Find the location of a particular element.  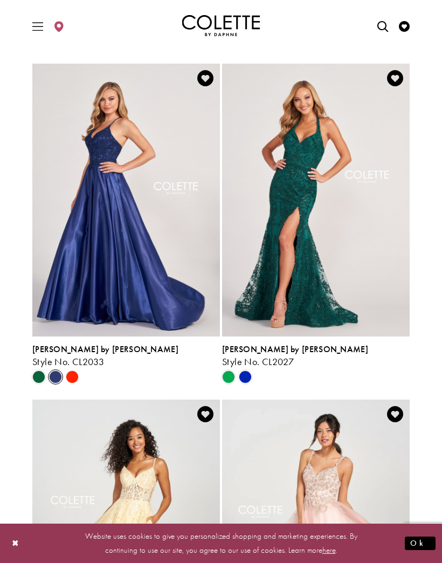

i: Emerald is located at coordinates (229, 377).